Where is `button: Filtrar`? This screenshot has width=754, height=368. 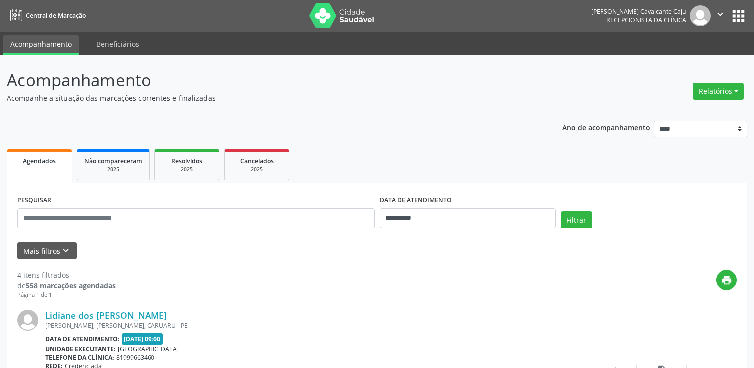
button: Filtrar is located at coordinates (576, 220).